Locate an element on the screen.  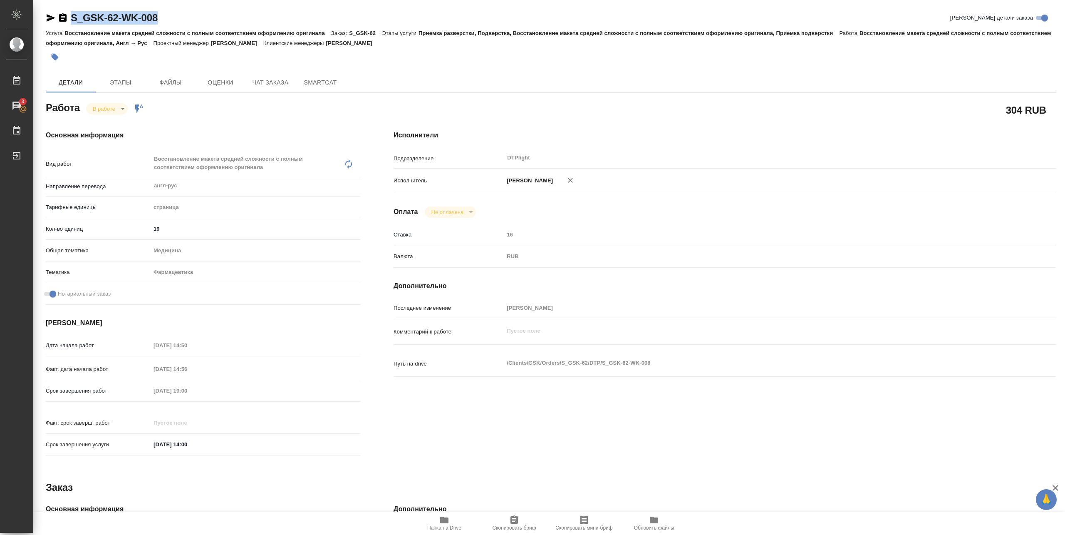
button: Скопировать ссылку для ЯМессенджера is located at coordinates (51, 18).